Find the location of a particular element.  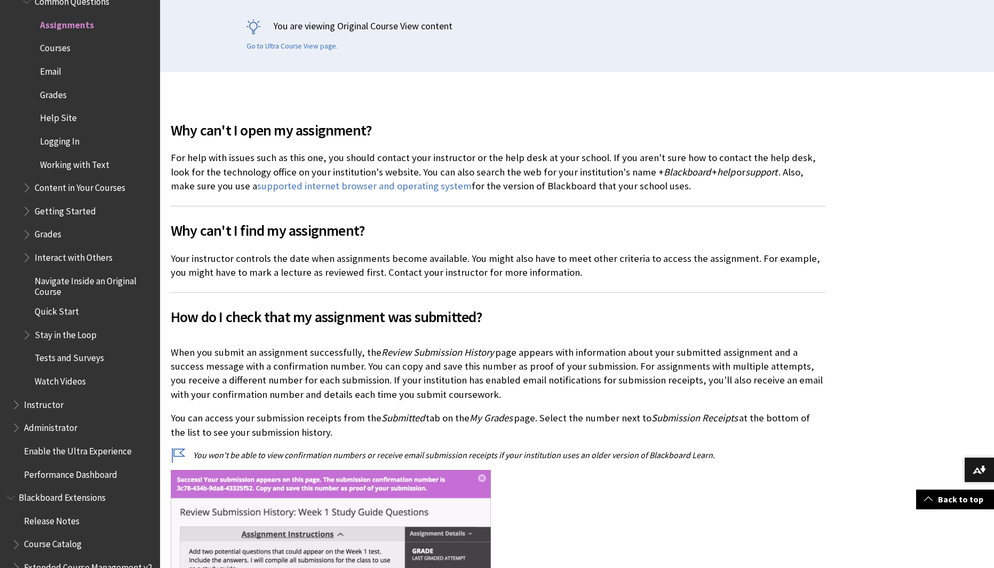

a: Back to top is located at coordinates (955, 499).